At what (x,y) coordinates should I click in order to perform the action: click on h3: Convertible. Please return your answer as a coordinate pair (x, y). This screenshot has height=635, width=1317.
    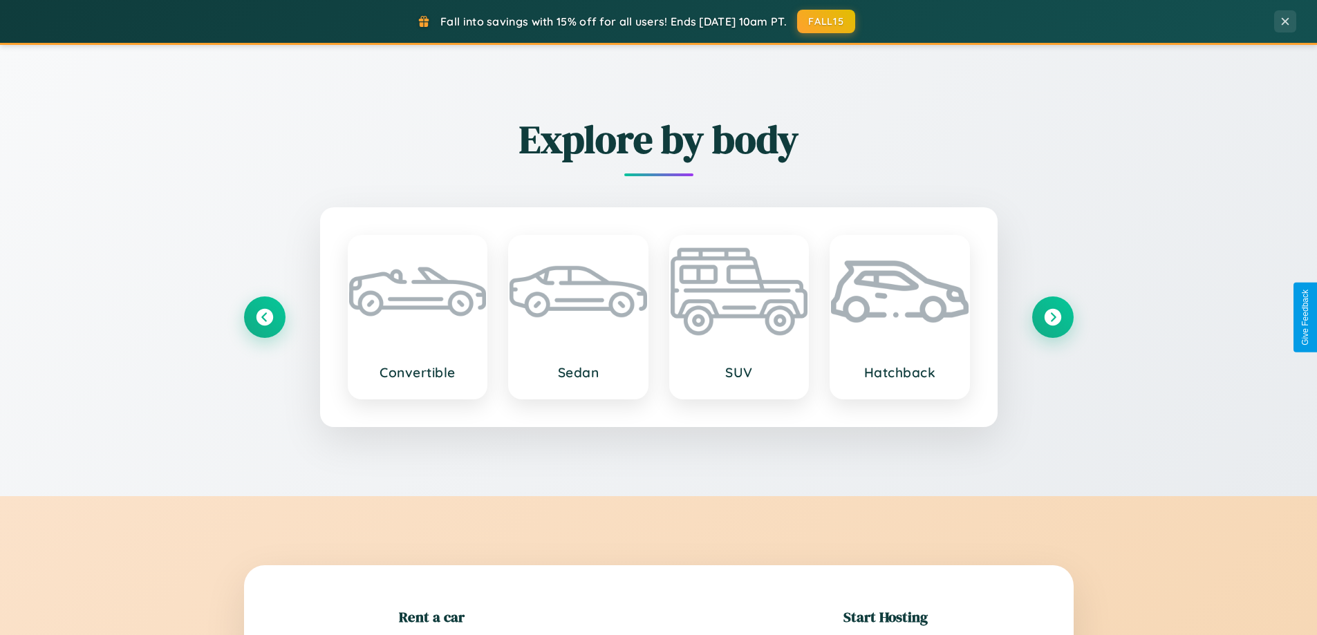
    Looking at the image, I should click on (418, 373).